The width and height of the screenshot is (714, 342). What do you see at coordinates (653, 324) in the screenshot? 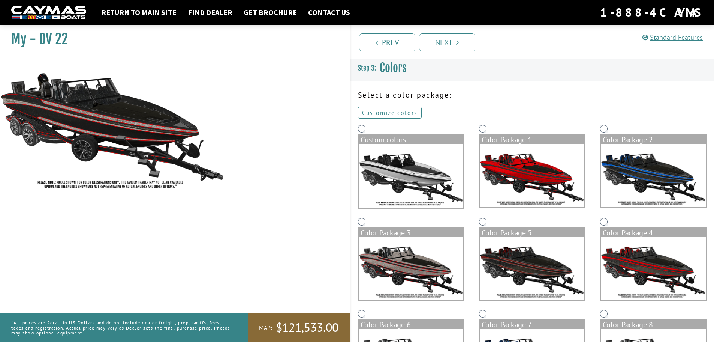
I see `div: Color Package 8` at bounding box center [653, 324].